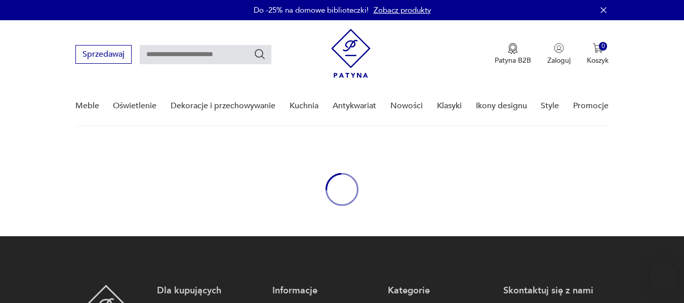 The width and height of the screenshot is (684, 303). I want to click on button: Zaloguj, so click(559, 54).